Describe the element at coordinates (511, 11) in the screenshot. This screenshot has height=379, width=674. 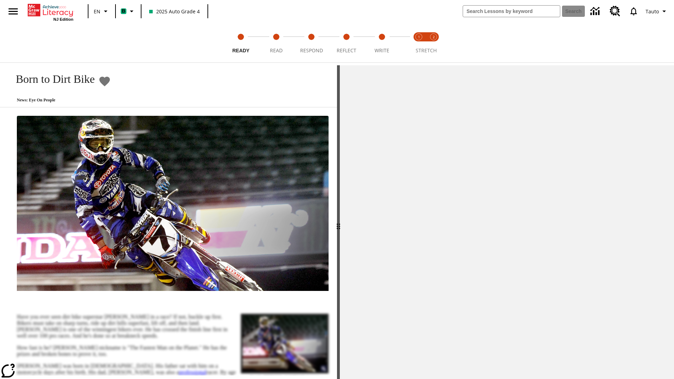
I see `input: search field` at that location.